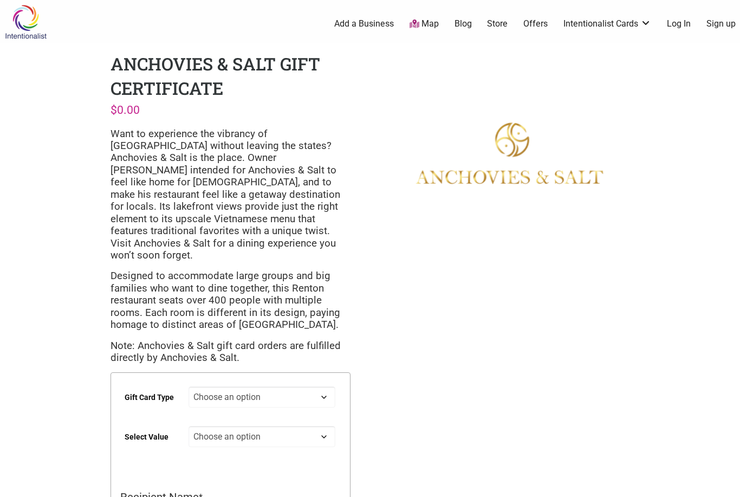  I want to click on a: Offers, so click(535, 24).